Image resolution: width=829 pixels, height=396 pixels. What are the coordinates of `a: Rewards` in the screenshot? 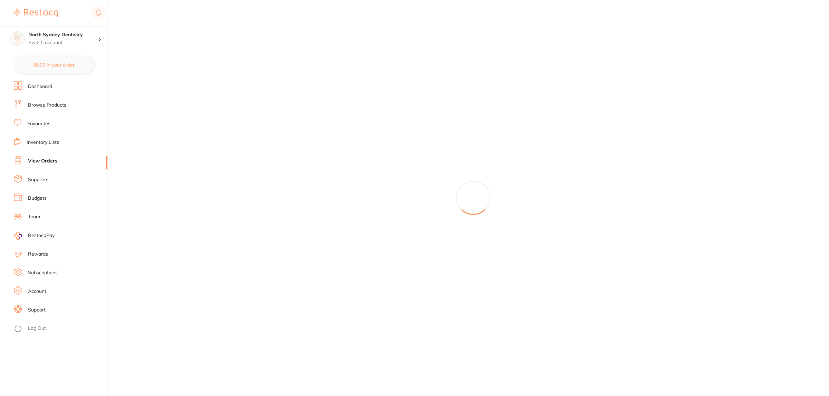 It's located at (38, 254).